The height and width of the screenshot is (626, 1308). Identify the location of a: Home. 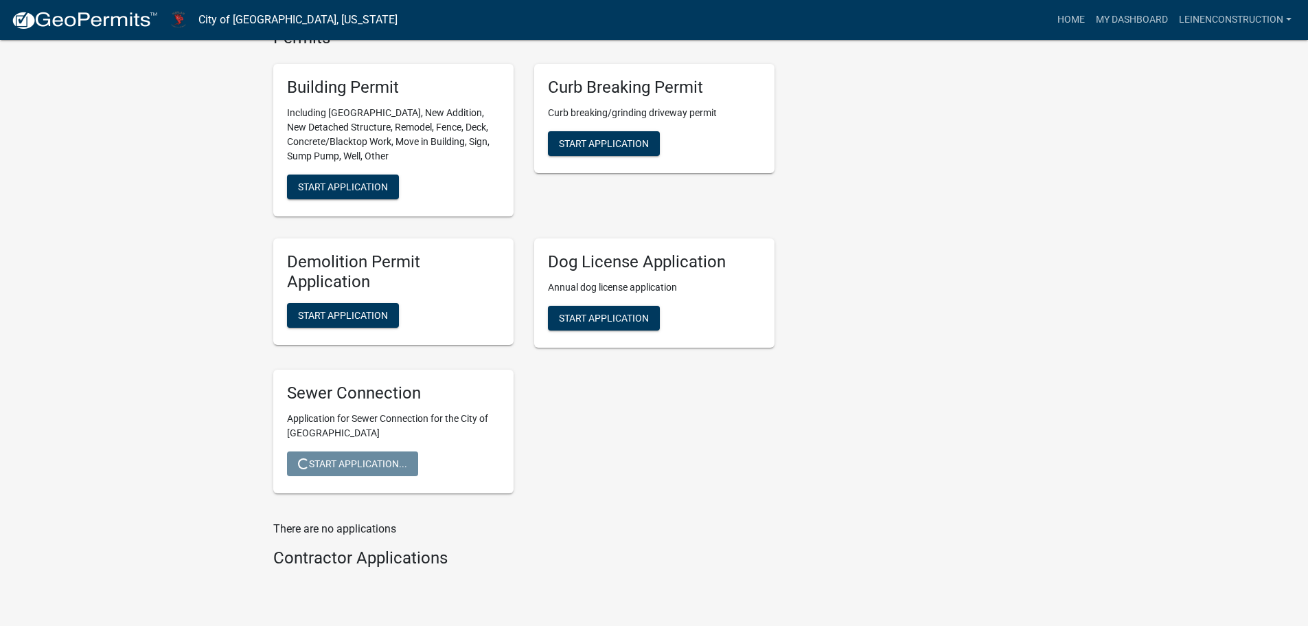
(1072, 20).